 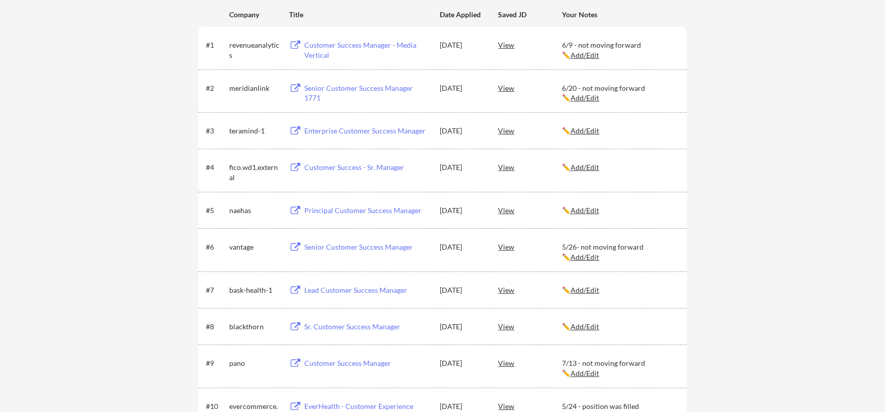 I want to click on div: bask-health-1, so click(x=255, y=290).